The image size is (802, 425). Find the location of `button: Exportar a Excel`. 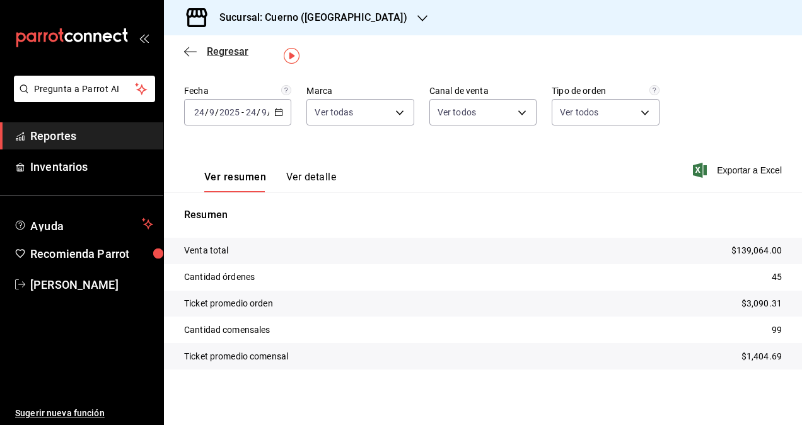

button: Exportar a Excel is located at coordinates (739, 170).